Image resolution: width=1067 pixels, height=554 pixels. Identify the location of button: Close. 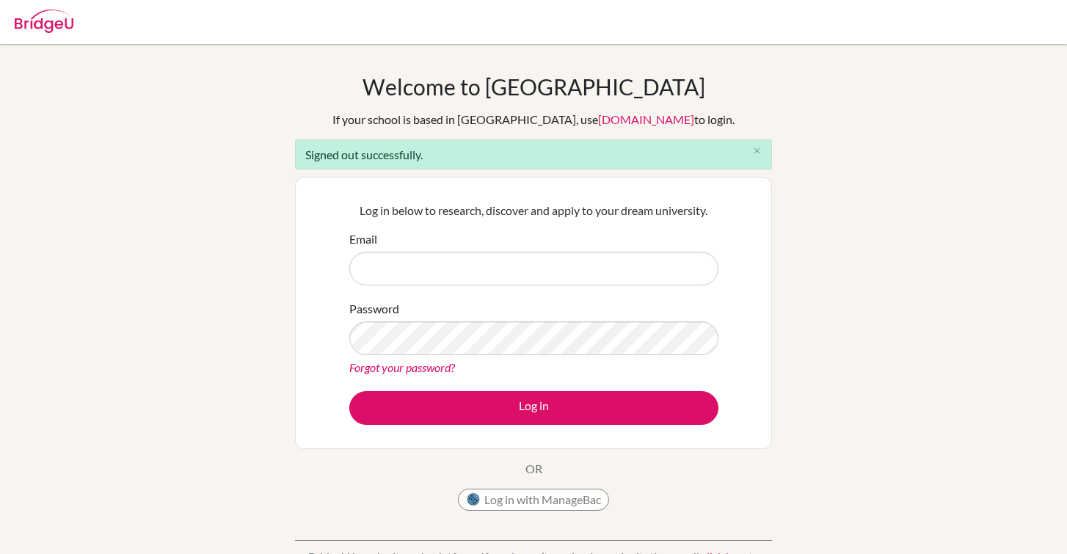
(756, 151).